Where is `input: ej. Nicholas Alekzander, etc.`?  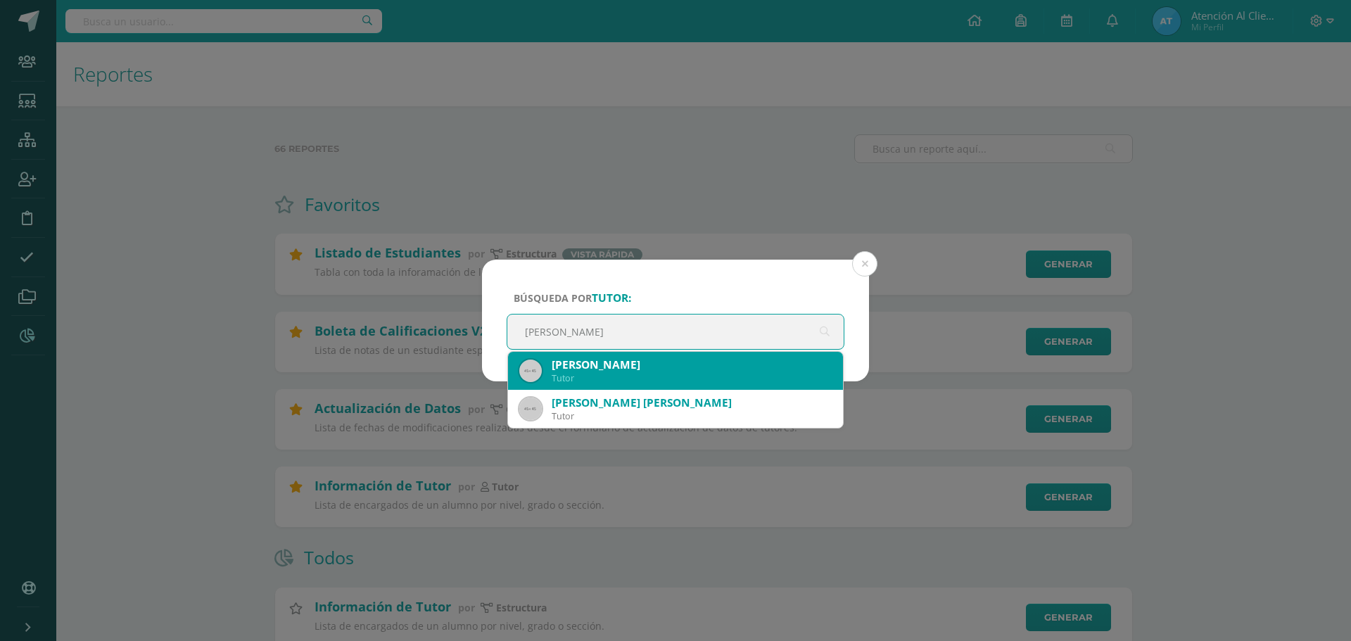
input: ej. Nicholas Alekzander, etc. is located at coordinates (675, 331).